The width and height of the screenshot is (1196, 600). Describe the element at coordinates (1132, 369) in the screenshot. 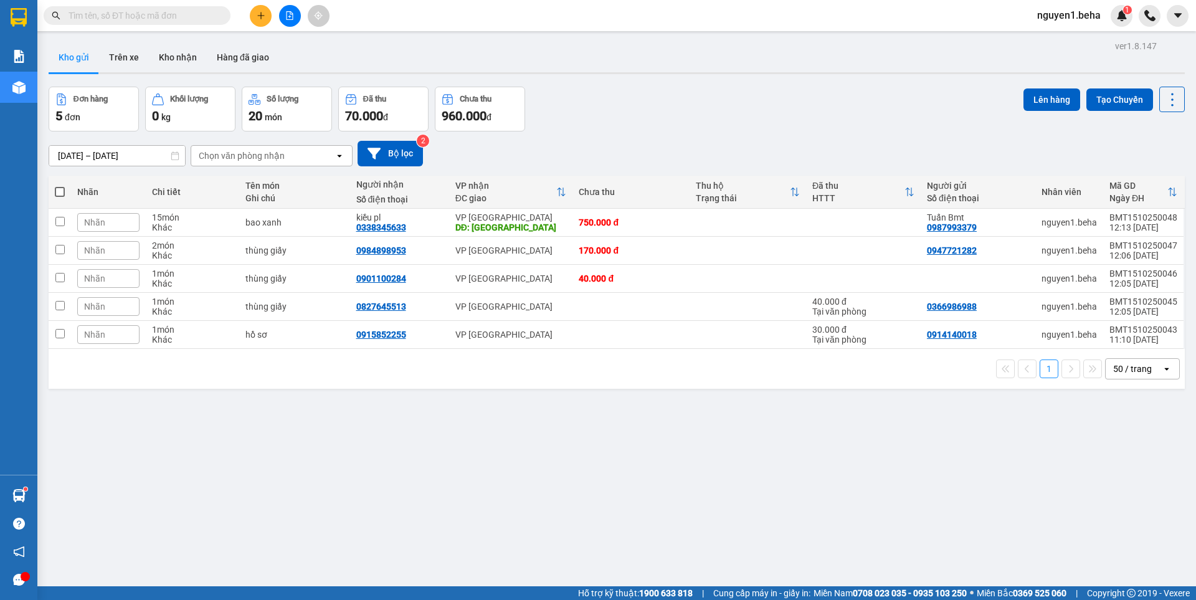

I see `div: 50 / trang` at that location.